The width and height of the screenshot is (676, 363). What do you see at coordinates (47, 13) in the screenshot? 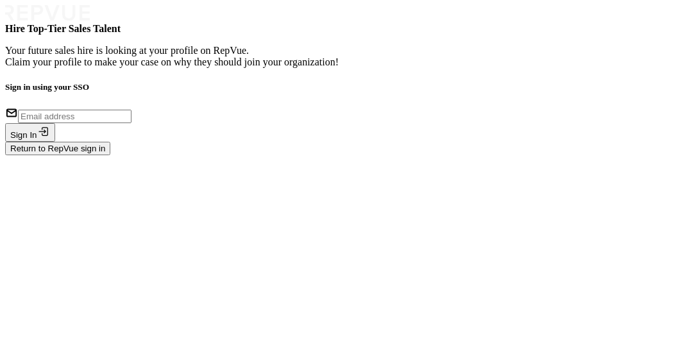
I see `img: RepVue` at bounding box center [47, 13].